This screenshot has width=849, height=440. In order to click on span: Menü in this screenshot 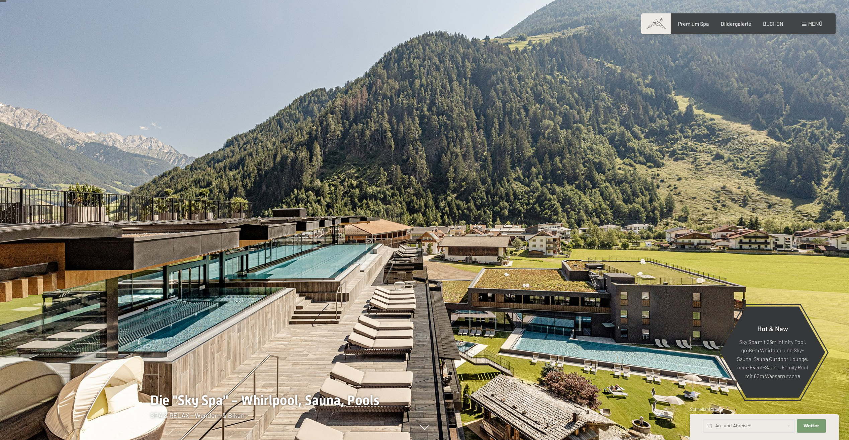, I will do `click(815, 23)`.